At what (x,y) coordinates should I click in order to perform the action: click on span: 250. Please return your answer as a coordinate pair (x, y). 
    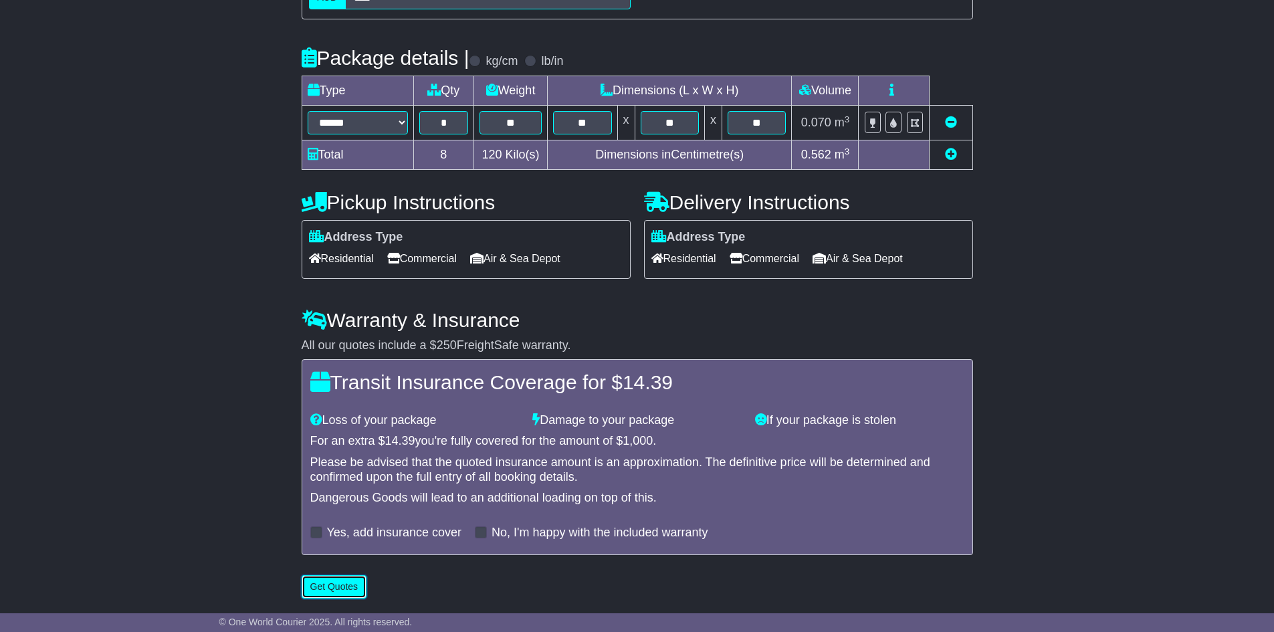
    Looking at the image, I should click on (447, 345).